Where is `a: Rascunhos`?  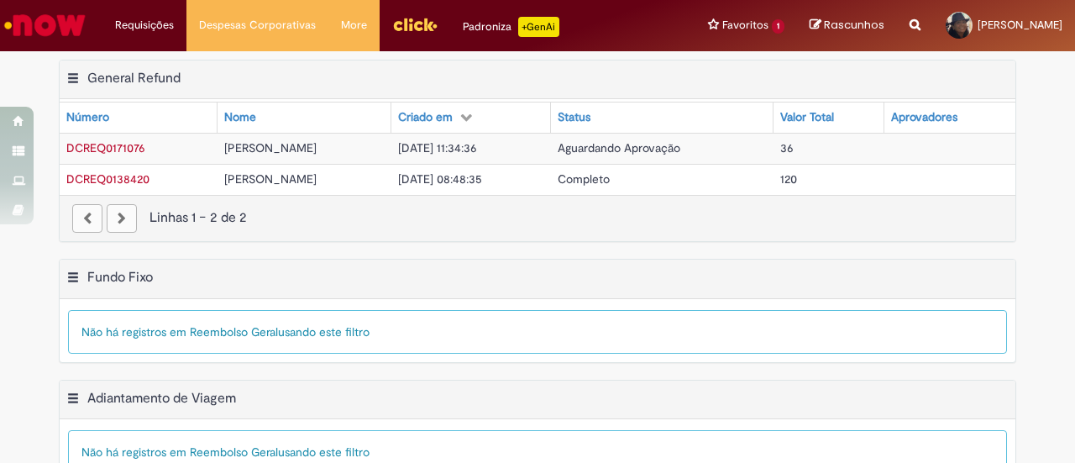 a: Rascunhos is located at coordinates (847, 25).